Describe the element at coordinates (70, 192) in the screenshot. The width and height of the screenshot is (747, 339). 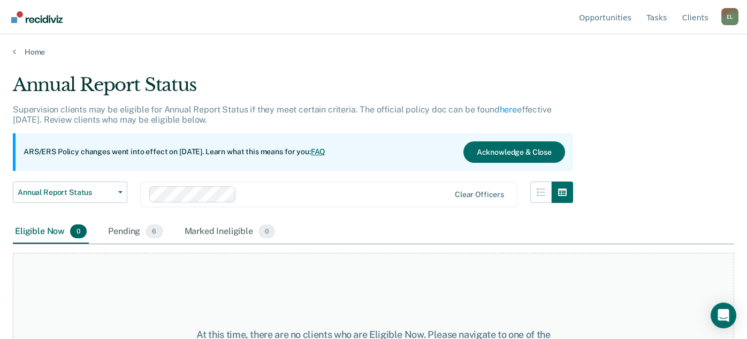
I see `button: Annual Report Status` at that location.